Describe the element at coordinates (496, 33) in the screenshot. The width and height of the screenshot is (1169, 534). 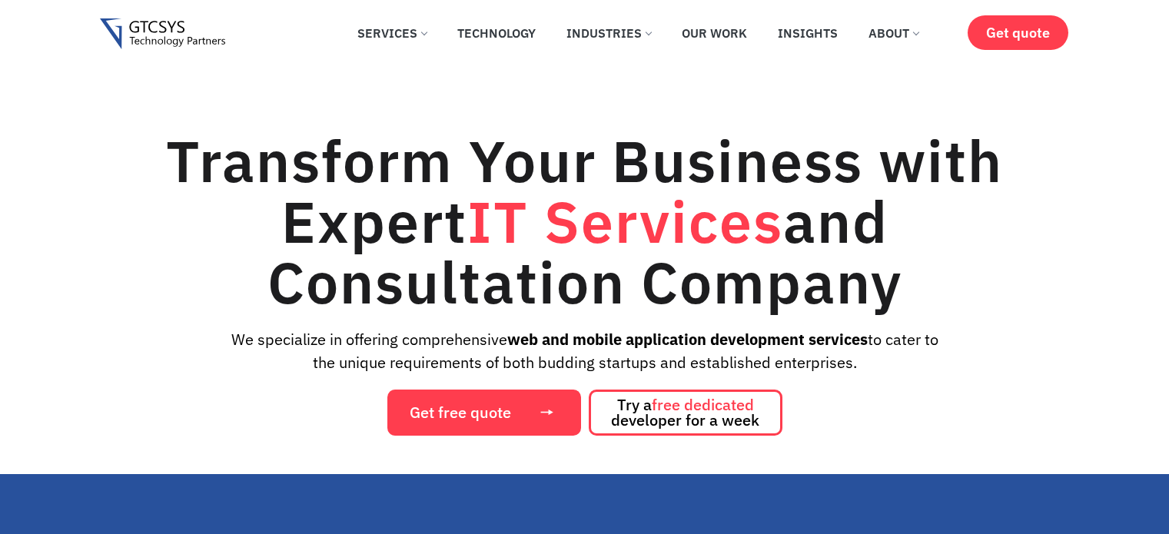
I see `a: Technology` at that location.